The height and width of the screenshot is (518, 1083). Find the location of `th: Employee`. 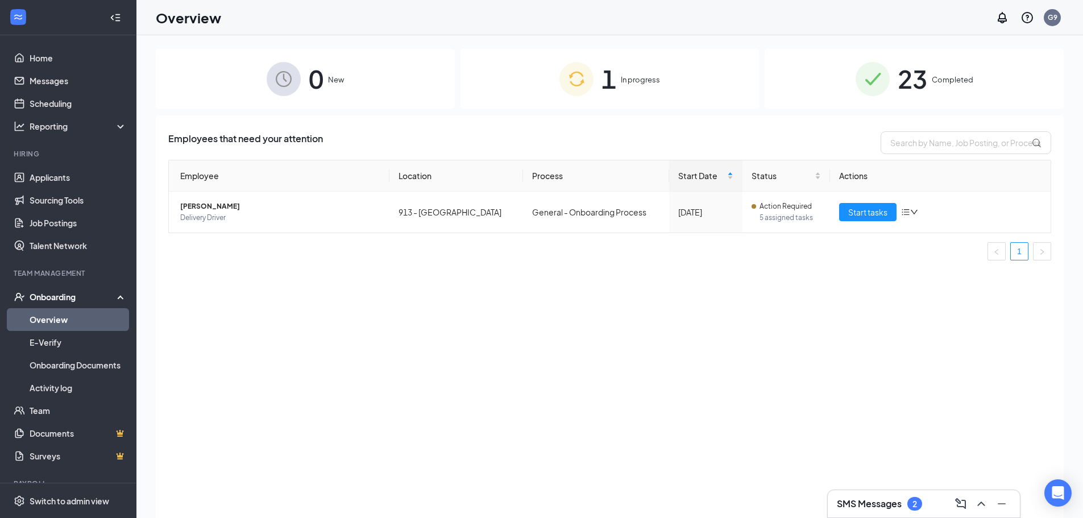

th: Employee is located at coordinates (279, 176).